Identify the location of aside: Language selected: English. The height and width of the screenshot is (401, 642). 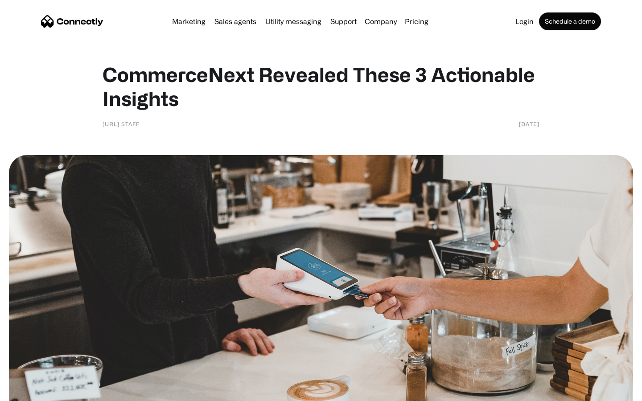
(31, 392).